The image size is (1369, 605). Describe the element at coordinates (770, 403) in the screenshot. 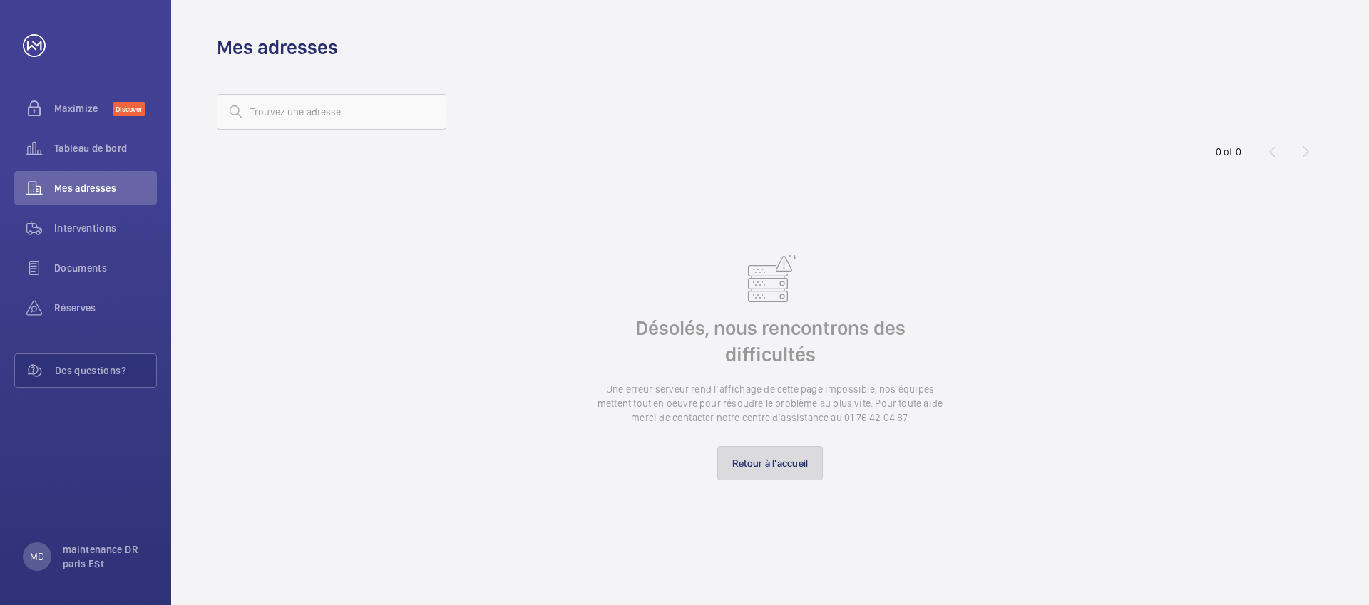

I see `p: Une erreur serveur rend l’affichage de cette page impossible, nos équipes mettent tout en oeuvre ...` at that location.